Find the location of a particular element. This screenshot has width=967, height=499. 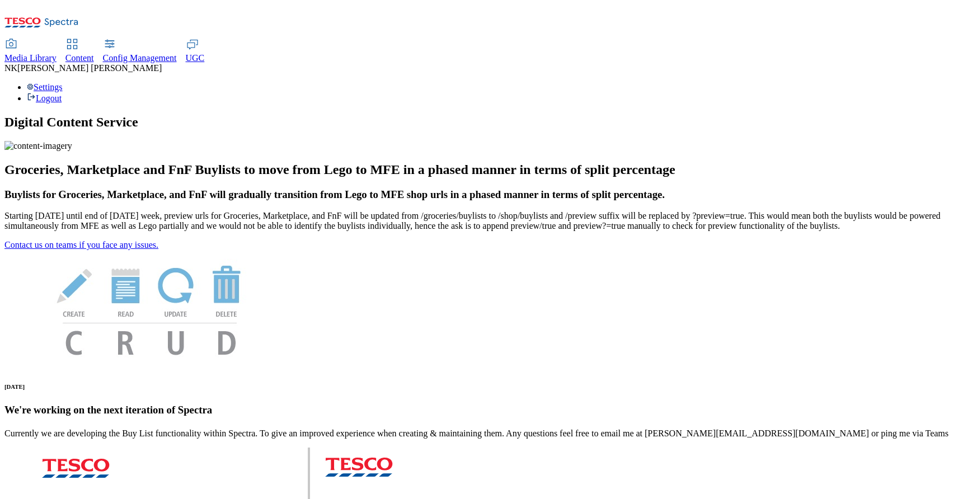

h1: Digital Content Service is located at coordinates (483, 122).